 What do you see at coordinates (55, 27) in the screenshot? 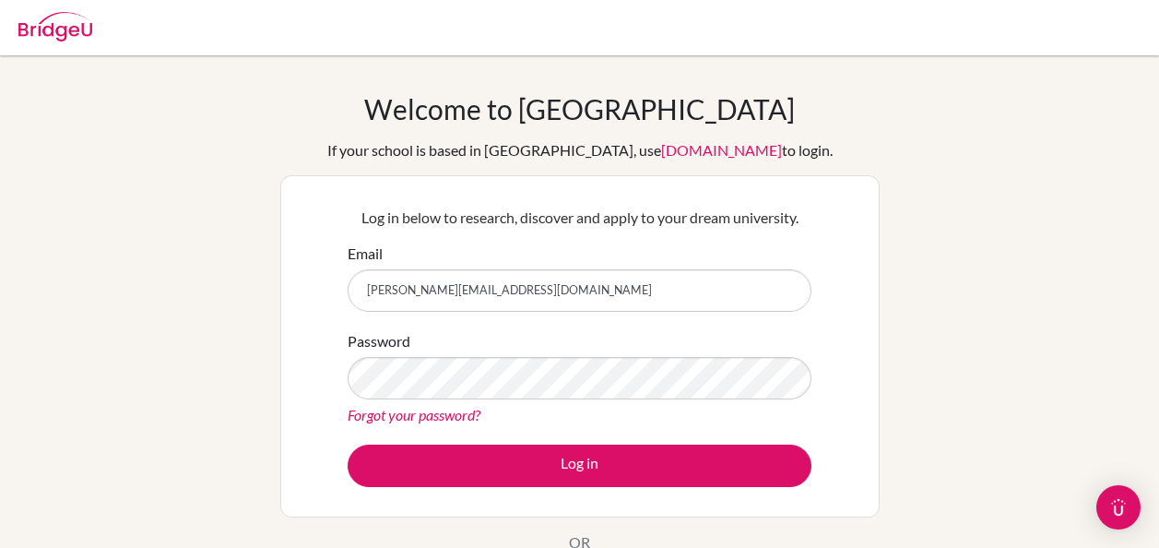
I see `img: Bridge-U` at bounding box center [55, 27].